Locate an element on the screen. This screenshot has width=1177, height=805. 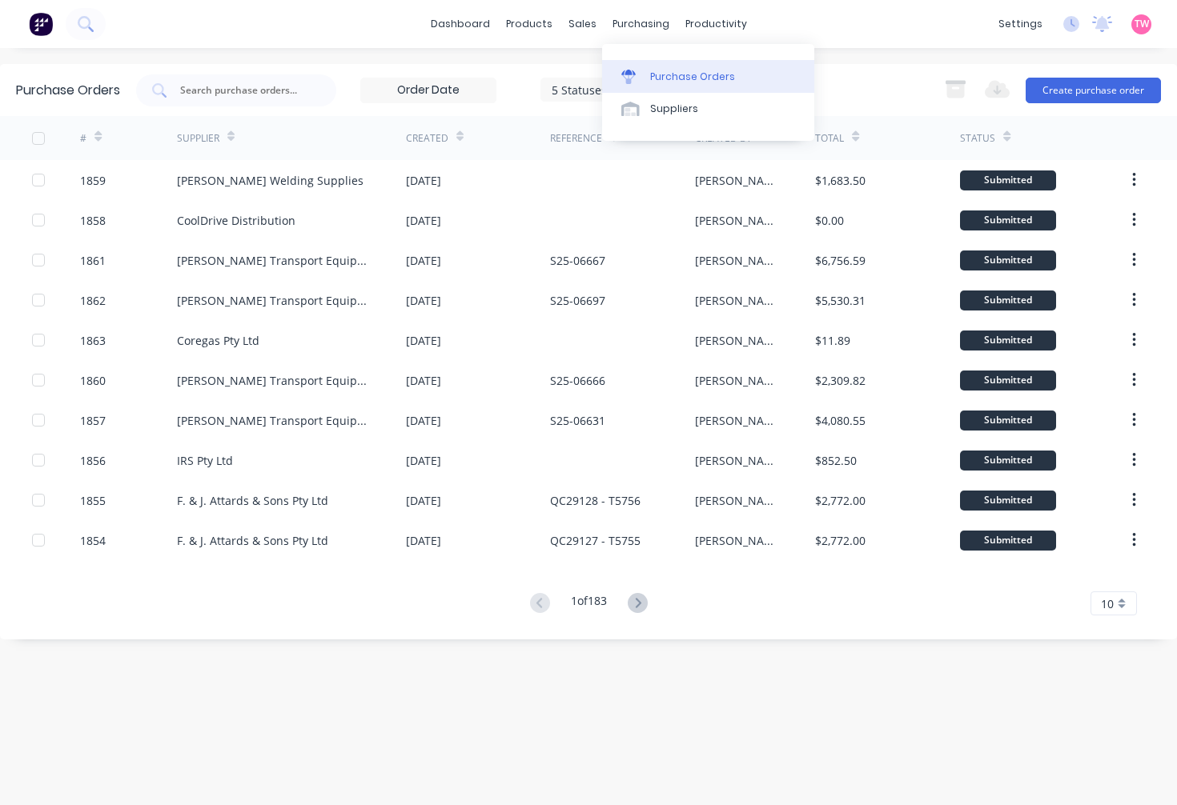
div: 5 Statuses is located at coordinates (608, 89).